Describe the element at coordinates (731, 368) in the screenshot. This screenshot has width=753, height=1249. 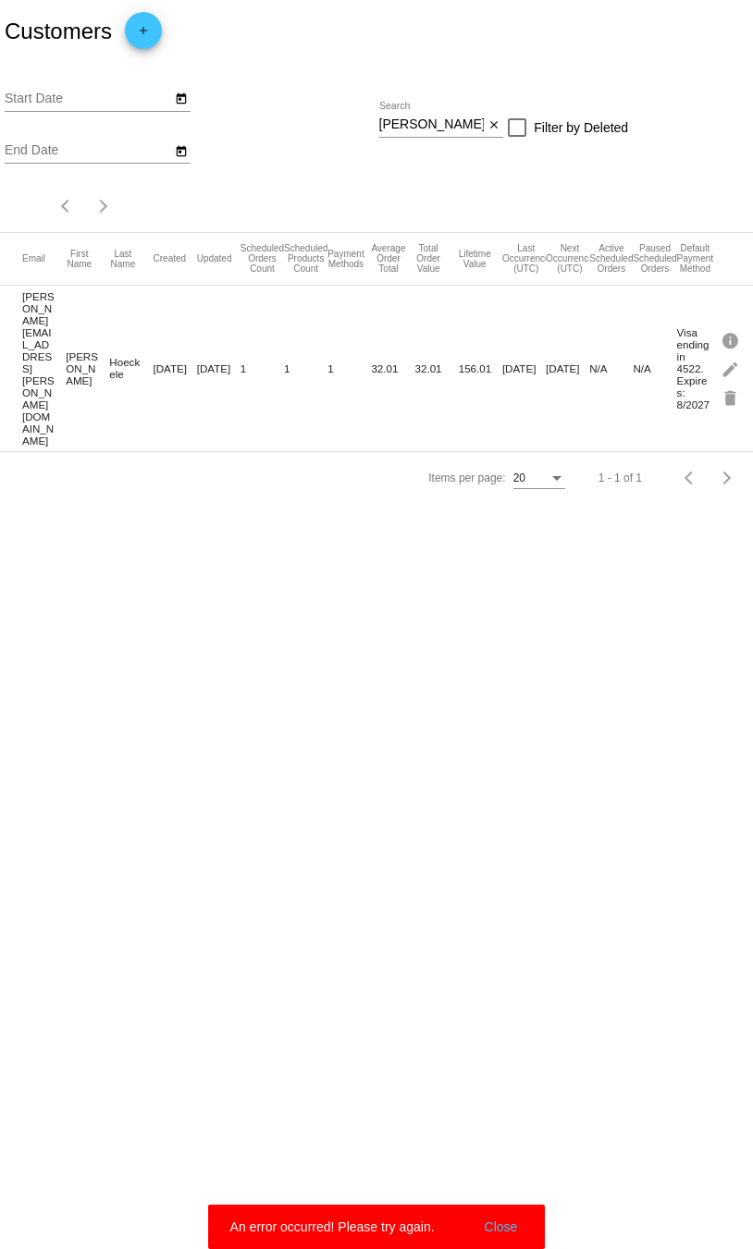
I see `mat-icon: edit` at that location.